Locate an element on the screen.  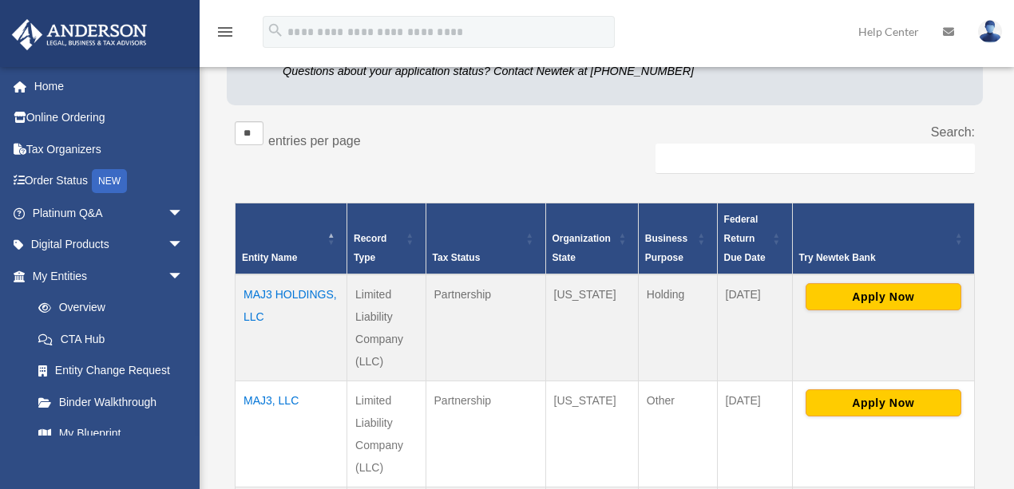
th: Entity Name: Activate to invert sorting is located at coordinates (291, 239).